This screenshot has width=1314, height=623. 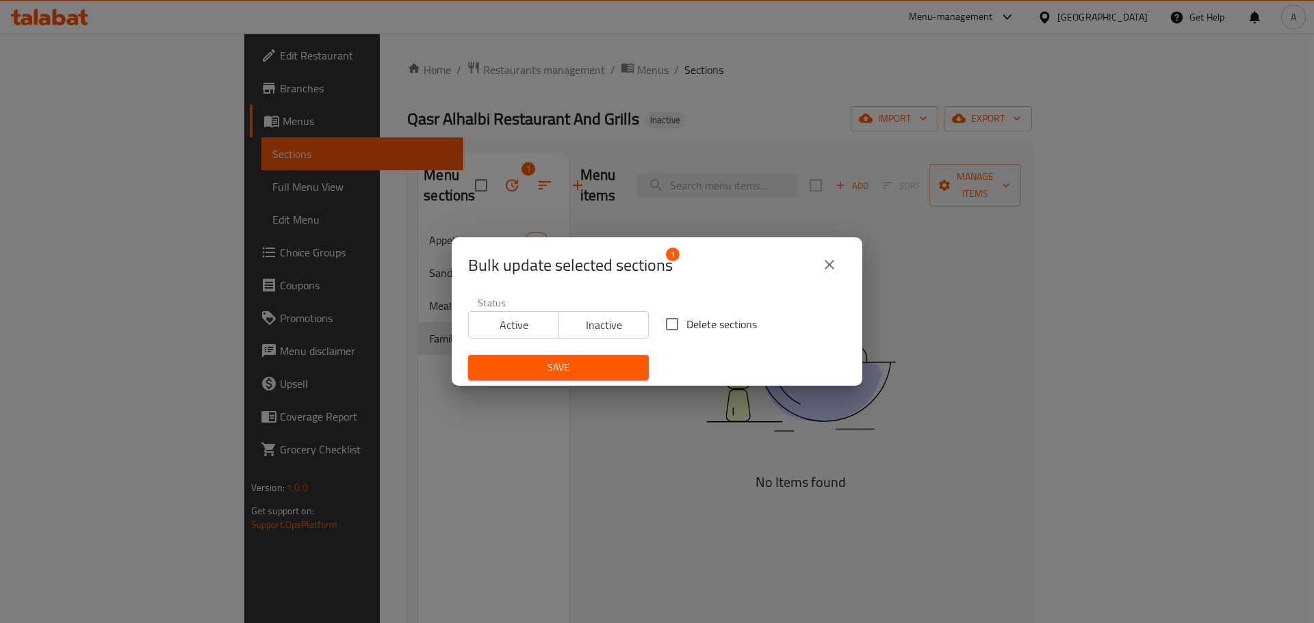 What do you see at coordinates (829, 265) in the screenshot?
I see `button: close` at bounding box center [829, 265].